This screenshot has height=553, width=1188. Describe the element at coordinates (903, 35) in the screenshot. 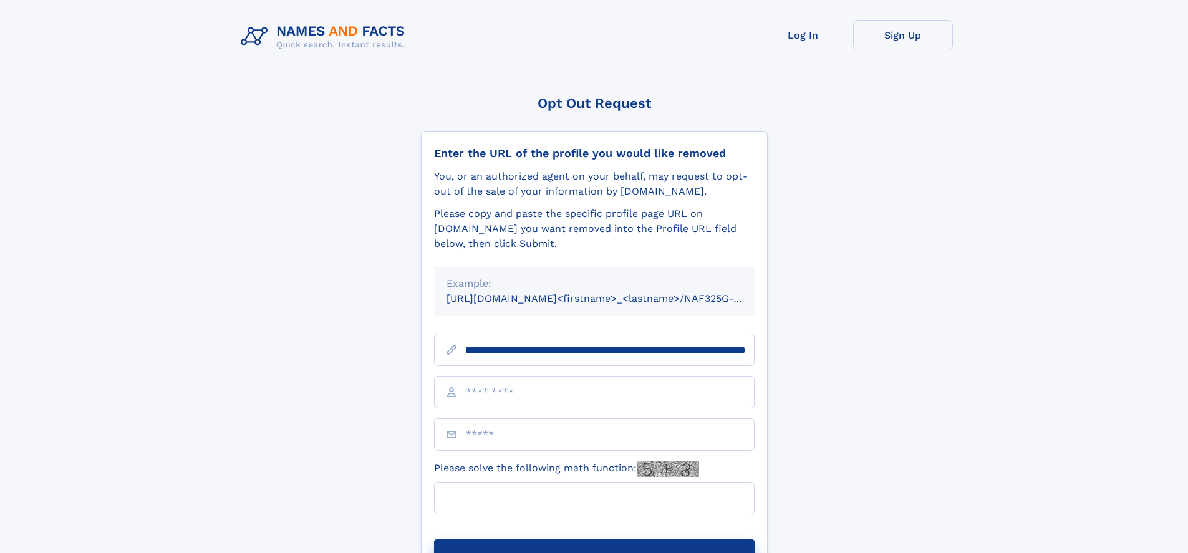

I see `a: Sign Up` at that location.